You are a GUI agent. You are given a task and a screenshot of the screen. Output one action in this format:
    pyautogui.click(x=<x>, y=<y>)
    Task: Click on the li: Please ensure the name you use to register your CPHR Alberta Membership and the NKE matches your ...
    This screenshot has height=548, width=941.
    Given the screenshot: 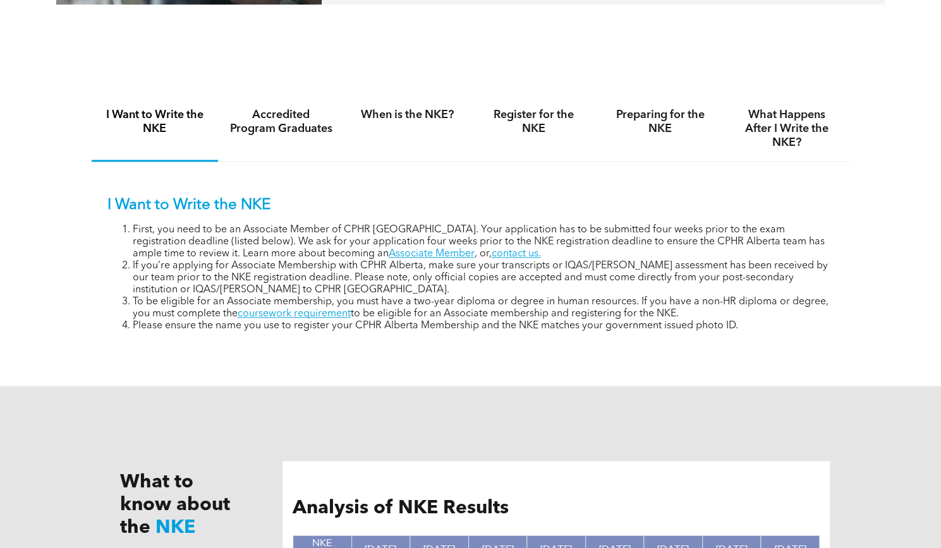 What is the action you would take?
    pyautogui.click(x=483, y=326)
    